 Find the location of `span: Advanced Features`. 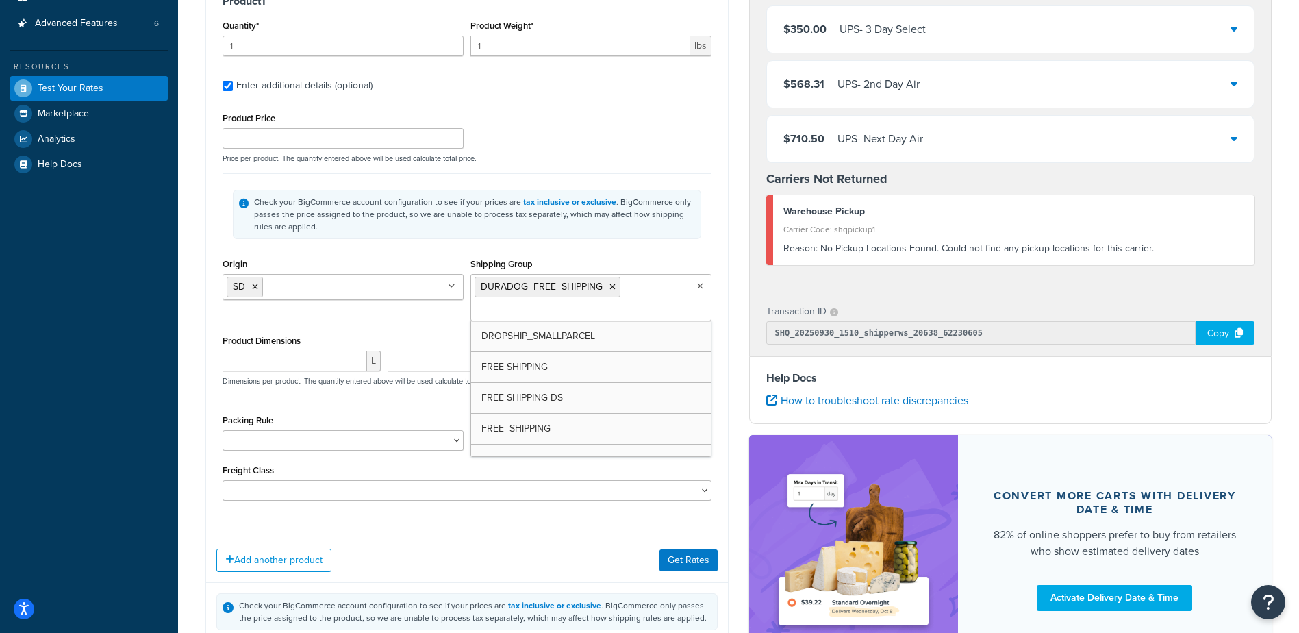

span: Advanced Features is located at coordinates (76, 23).